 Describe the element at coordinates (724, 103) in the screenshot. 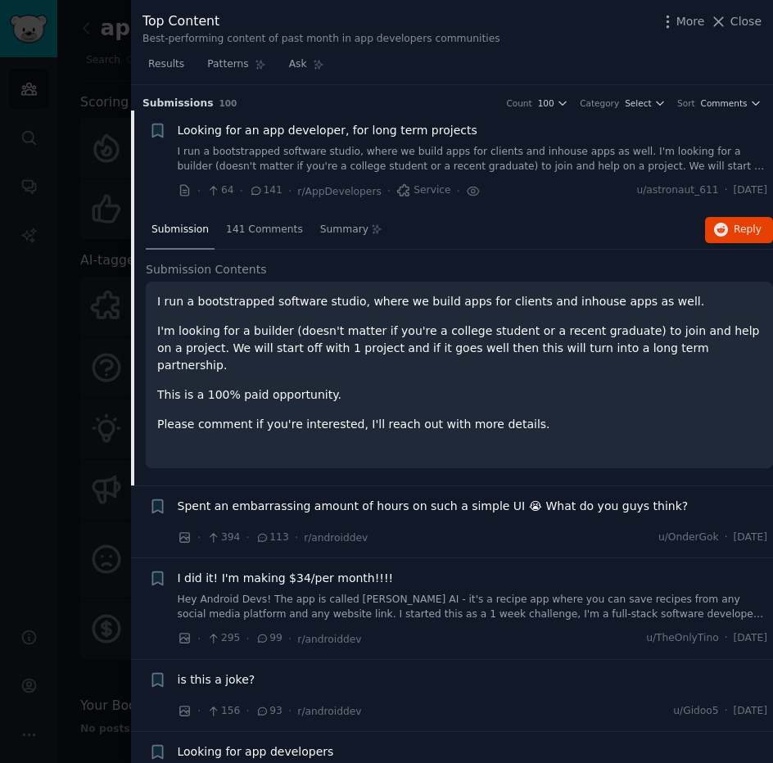

I see `span: Comments` at that location.